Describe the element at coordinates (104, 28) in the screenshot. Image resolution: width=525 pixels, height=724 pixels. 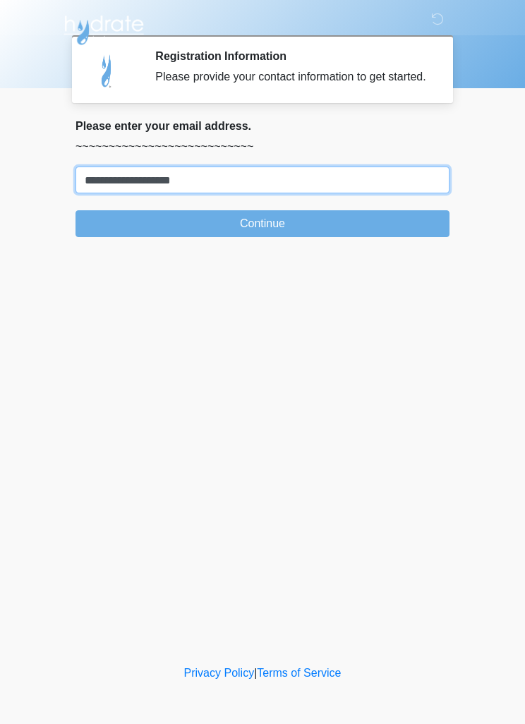
I see `img: Hydrate IV Bar - Chandler Logo` at that location.